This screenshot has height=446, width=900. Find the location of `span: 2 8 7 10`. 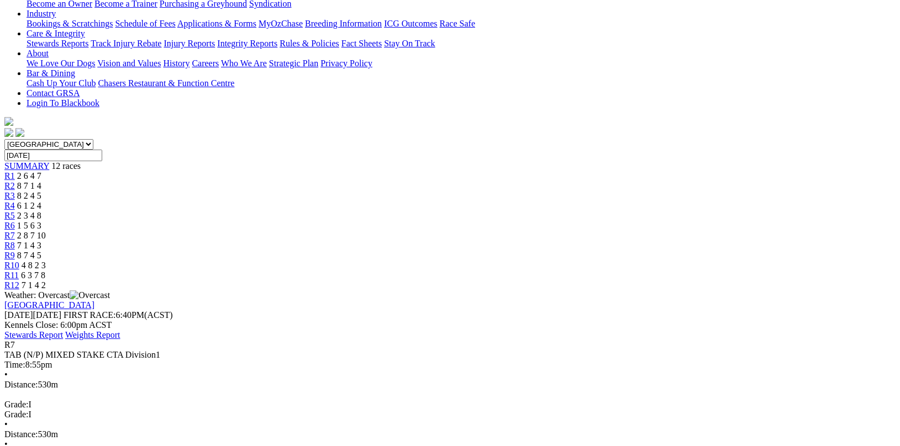

span: 2 8 7 10 is located at coordinates (31, 235).